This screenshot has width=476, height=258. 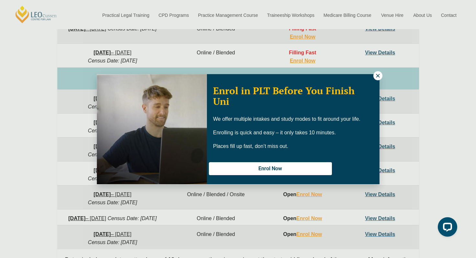 What do you see at coordinates (287, 119) in the screenshot?
I see `span: We offer multiple intakes and study modes to fit around your life.` at bounding box center [287, 119].